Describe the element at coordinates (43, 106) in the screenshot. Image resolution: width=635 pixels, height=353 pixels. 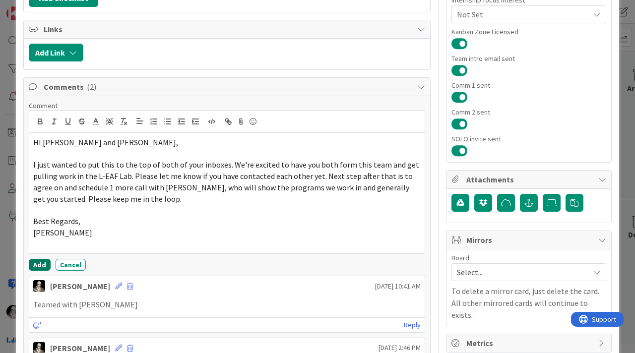
I see `span: Comment` at that location.